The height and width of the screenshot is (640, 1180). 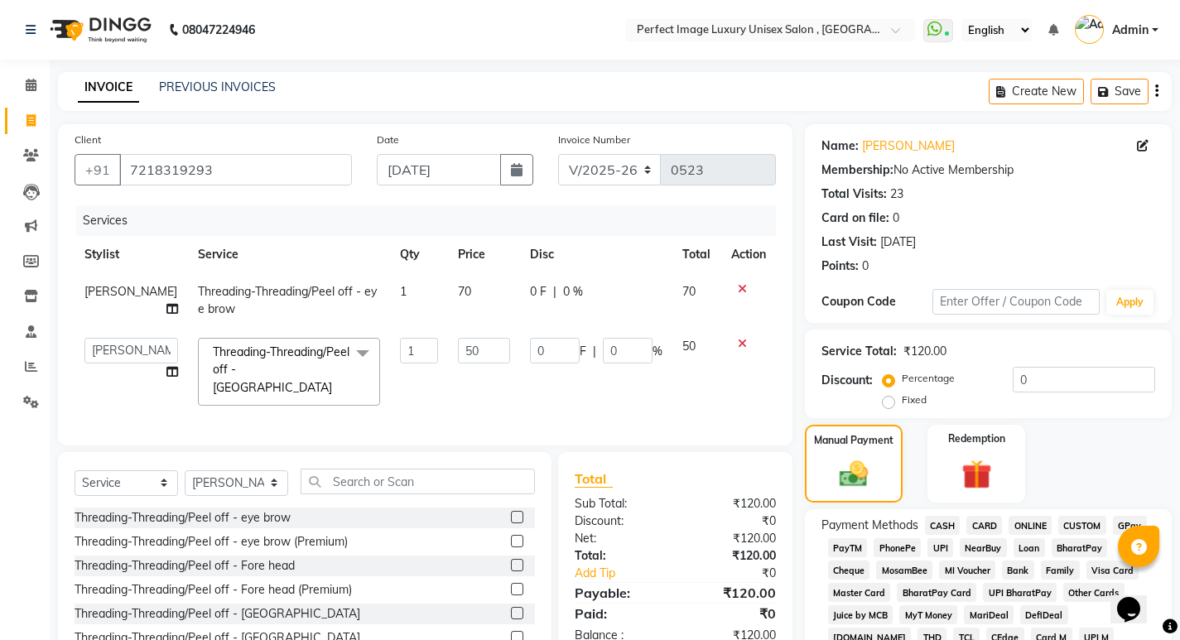 I want to click on span: GPay, so click(x=1129, y=525).